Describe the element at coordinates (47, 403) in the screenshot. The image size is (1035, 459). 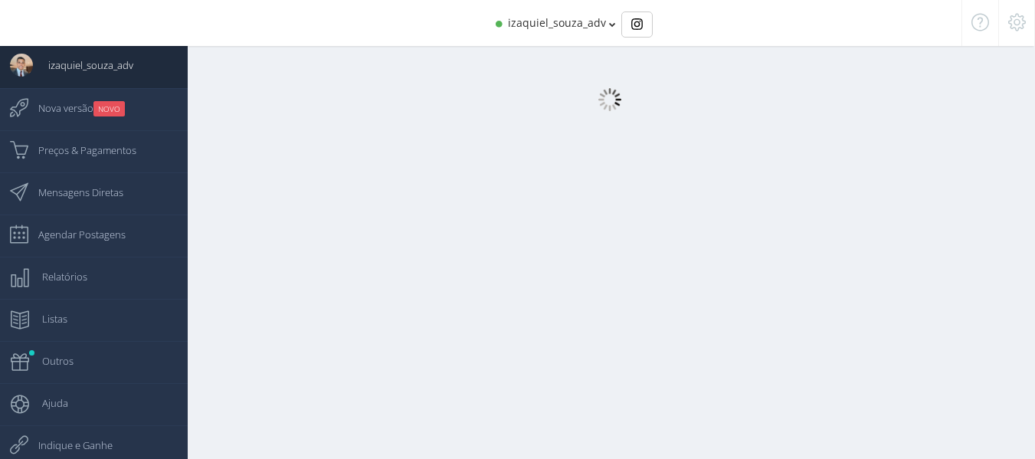
I see `span: Ajuda` at that location.